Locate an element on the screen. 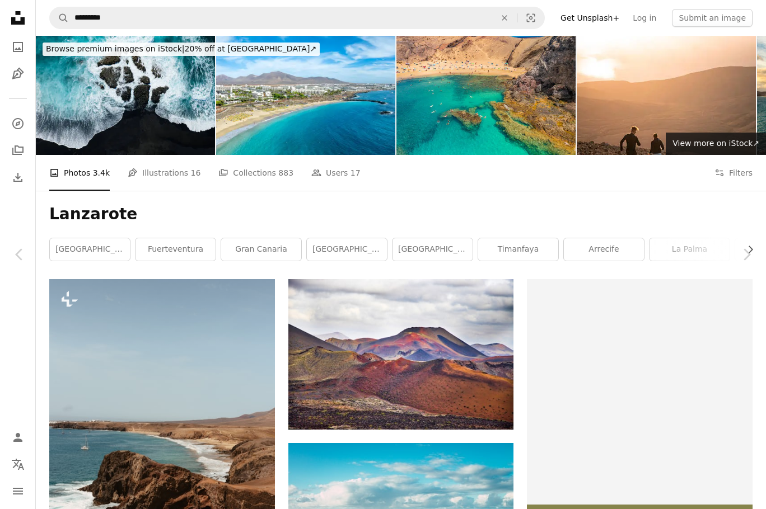  a: fuerteventura is located at coordinates (175, 250).